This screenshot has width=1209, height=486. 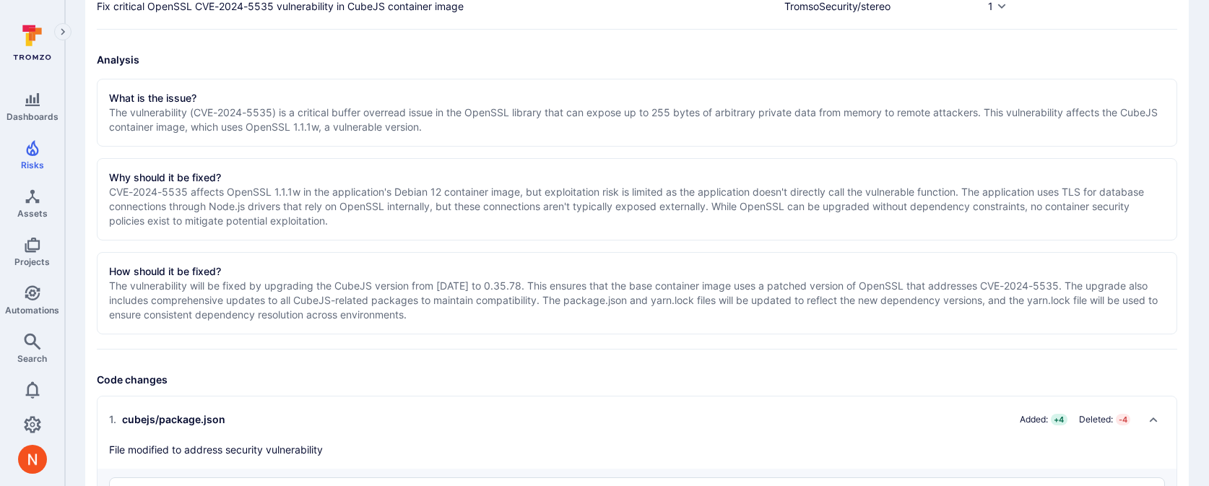 What do you see at coordinates (152, 98) in the screenshot?
I see `h2: What is the issue?` at bounding box center [152, 98].